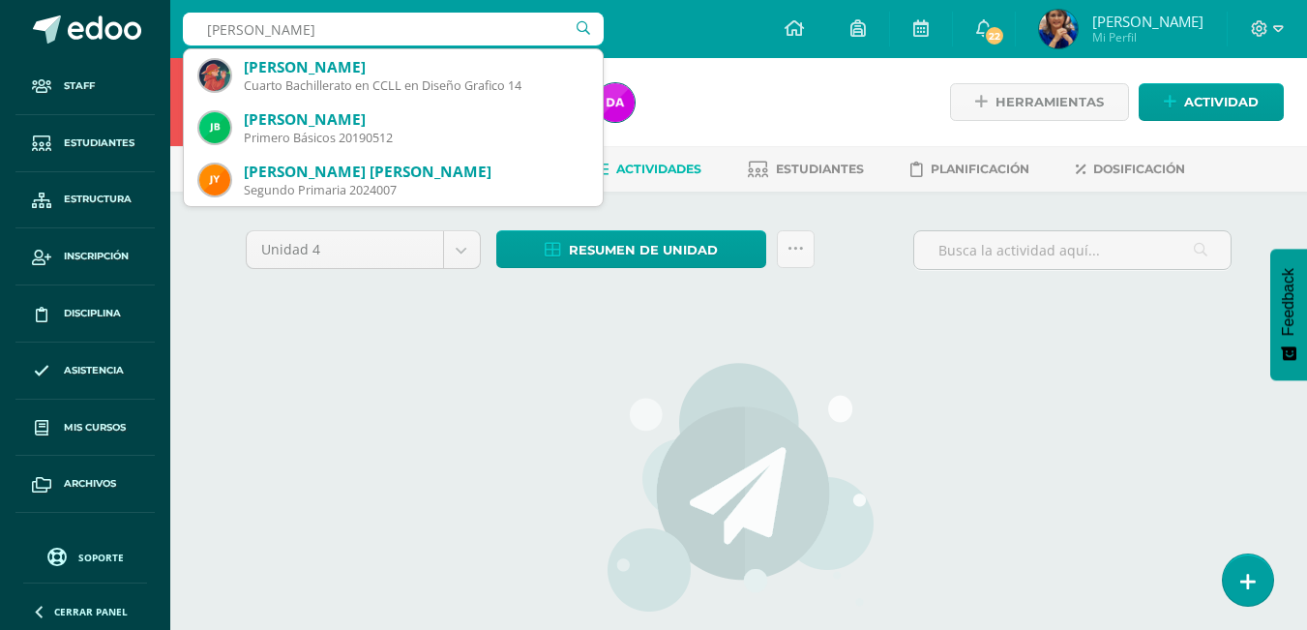 This screenshot has width=1307, height=630. I want to click on input: Busca la actividad aquí..., so click(1072, 250).